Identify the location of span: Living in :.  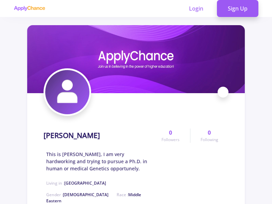
(76, 183).